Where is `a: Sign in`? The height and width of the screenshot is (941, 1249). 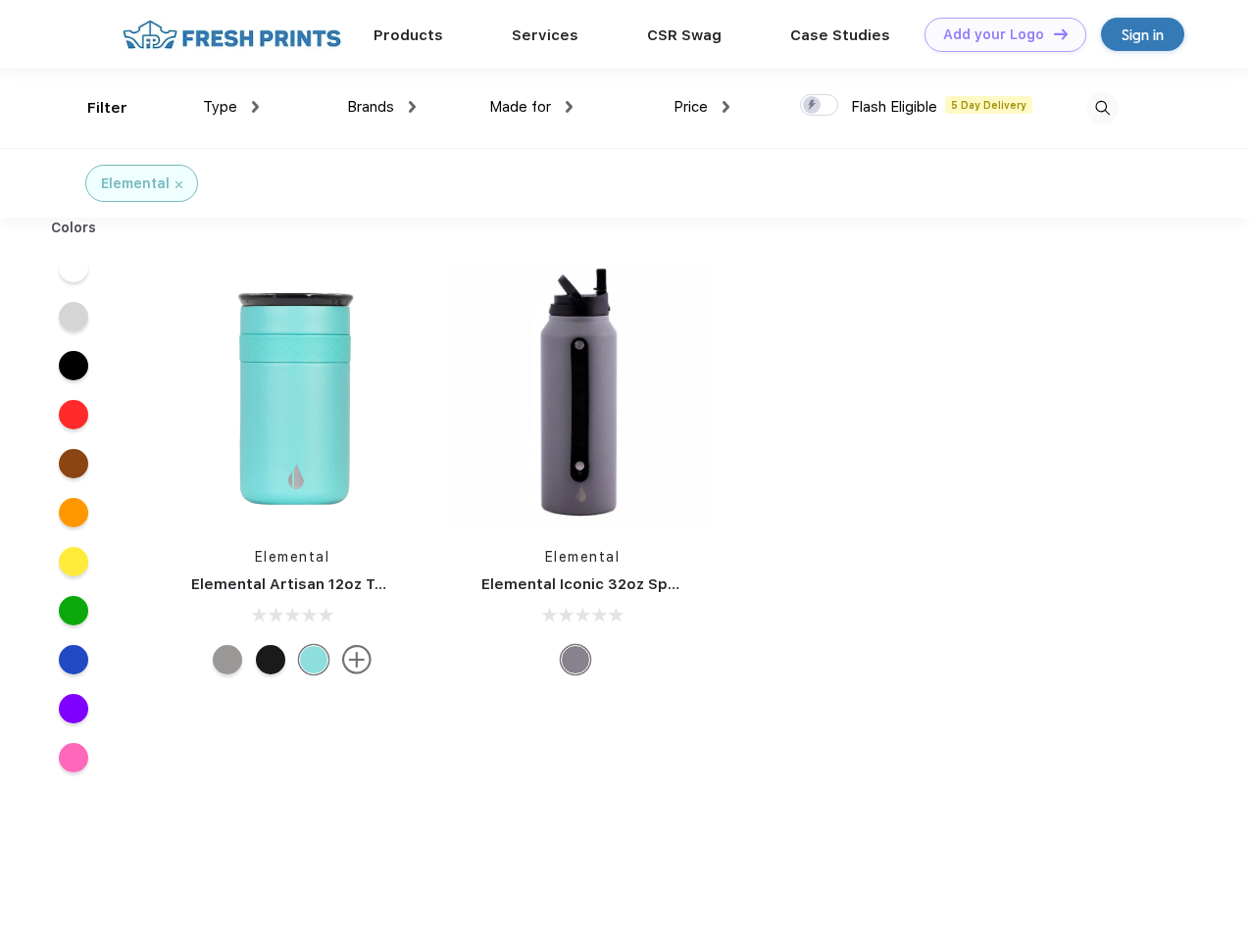
a: Sign in is located at coordinates (1142, 34).